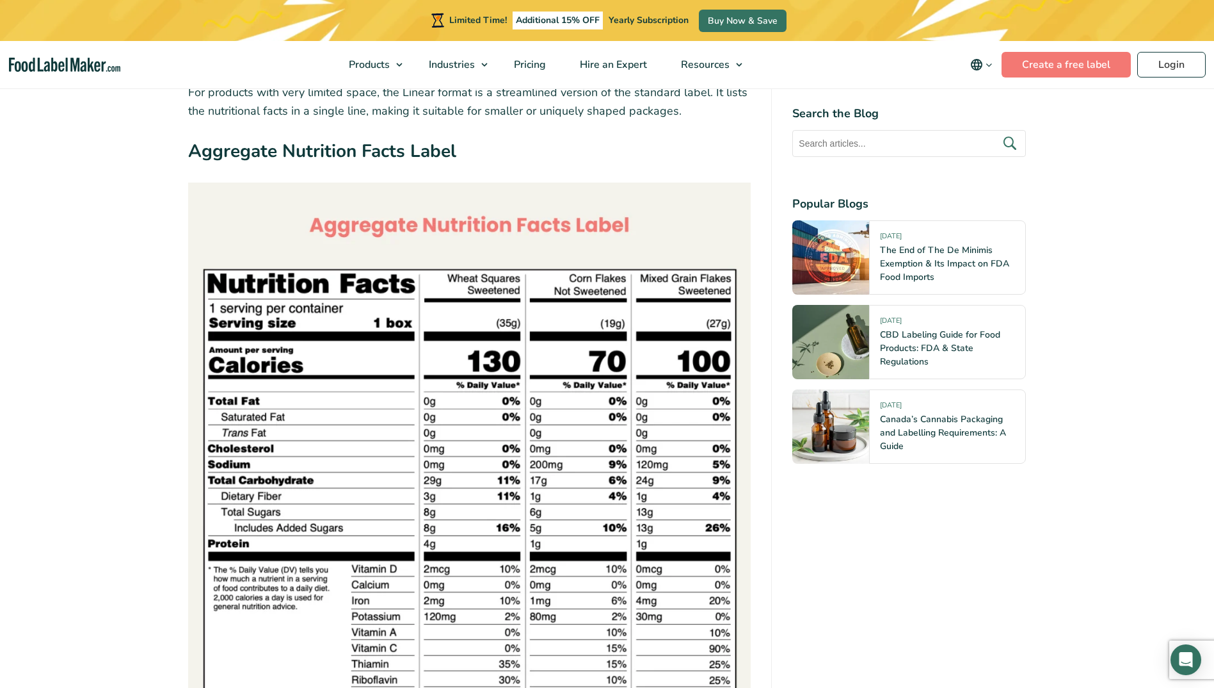 The image size is (1214, 688). What do you see at coordinates (529, 65) in the screenshot?
I see `a: Pricing` at bounding box center [529, 65].